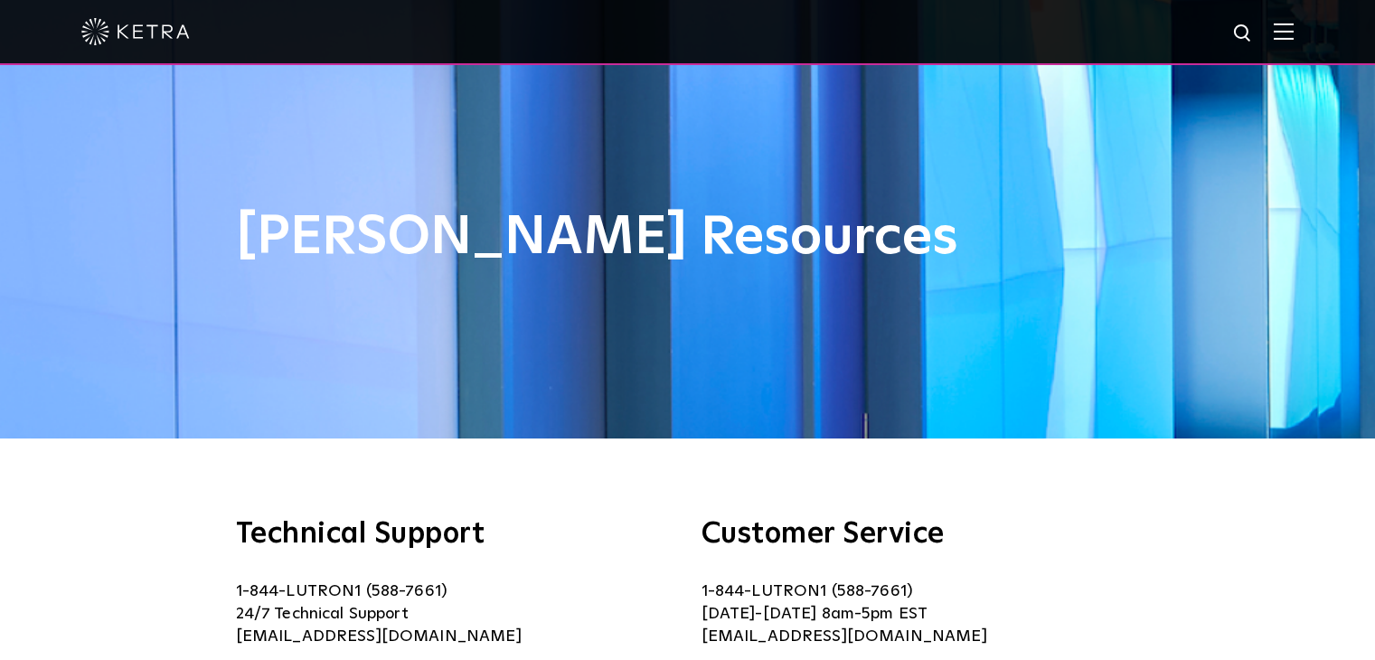  Describe the element at coordinates (1284, 31) in the screenshot. I see `img: Hamburger%20Nav.svg` at that location.